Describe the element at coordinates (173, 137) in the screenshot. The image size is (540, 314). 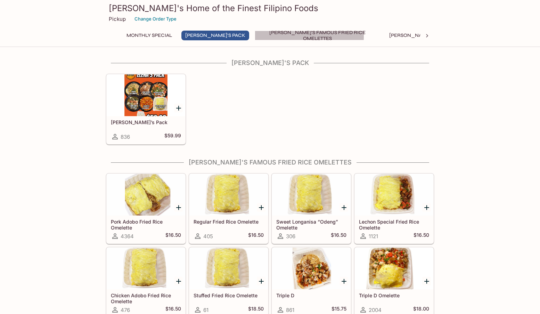
I see `h5: $59.99` at that location.